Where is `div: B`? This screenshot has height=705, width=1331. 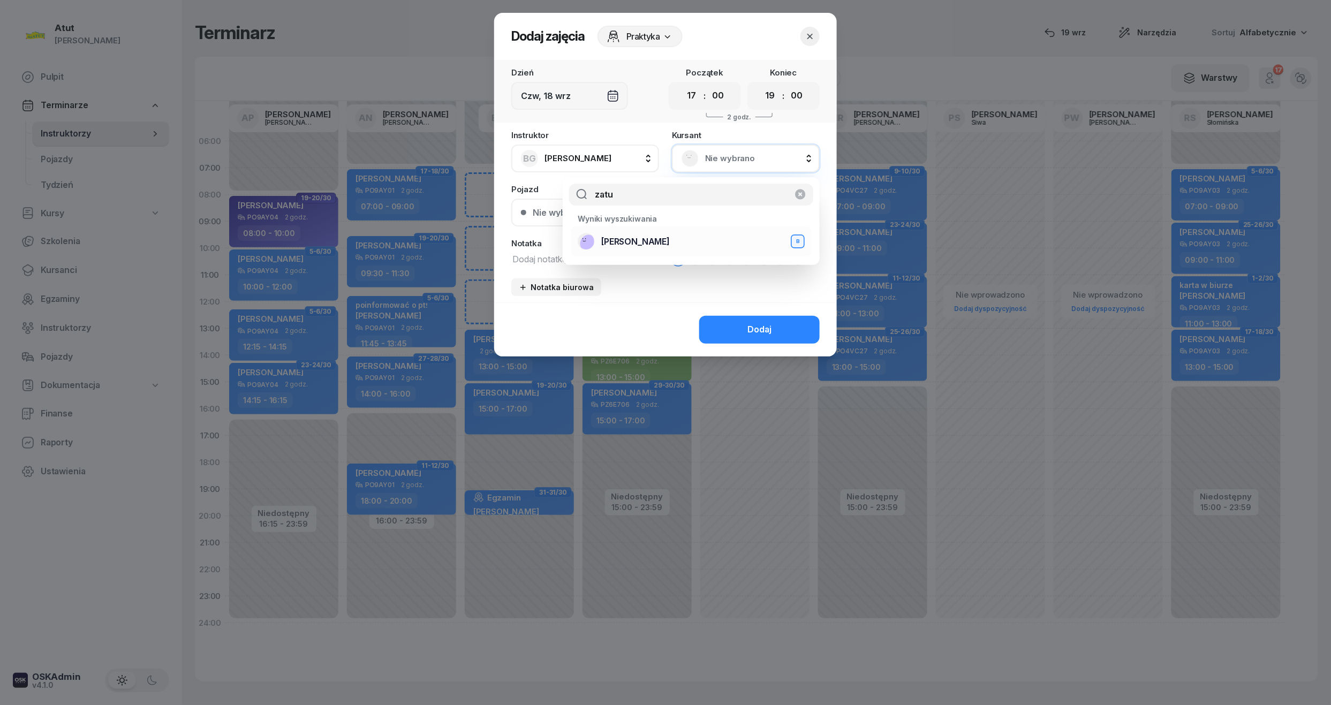
div: B is located at coordinates (798, 242).